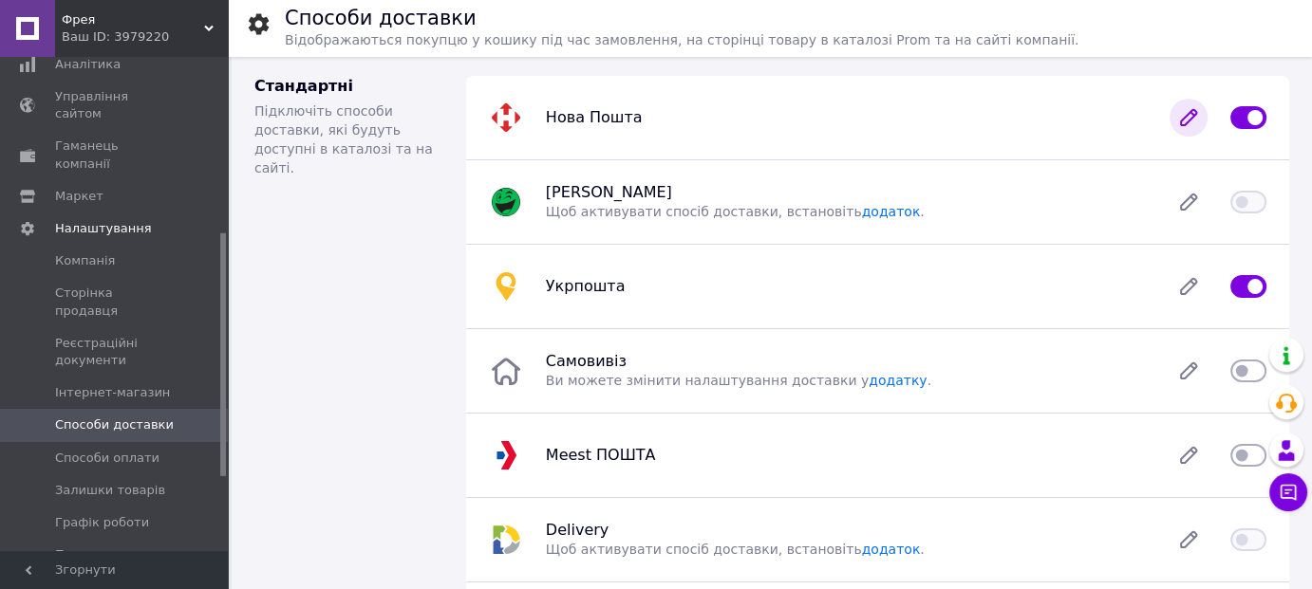 The width and height of the screenshot is (1312, 589). What do you see at coordinates (114, 425) in the screenshot?
I see `span: Способи доставки` at bounding box center [114, 425].